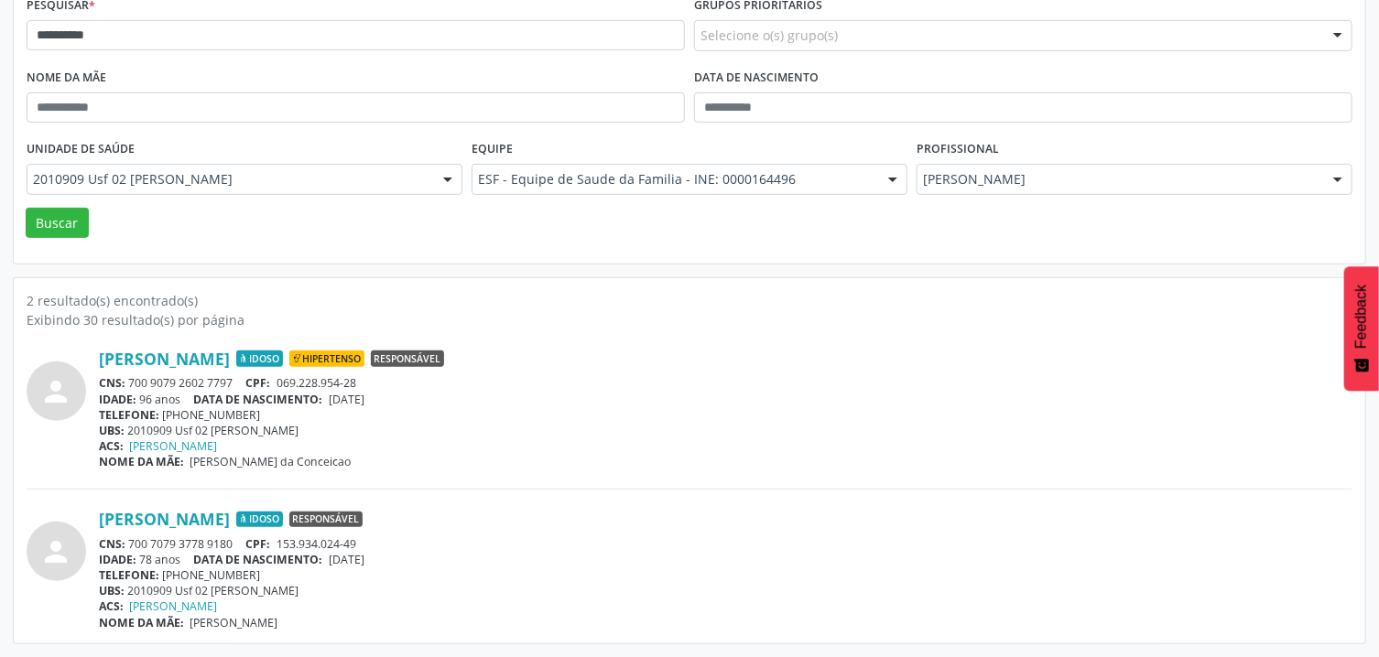  Describe the element at coordinates (756, 78) in the screenshot. I see `label: Data de nascimento` at that location.